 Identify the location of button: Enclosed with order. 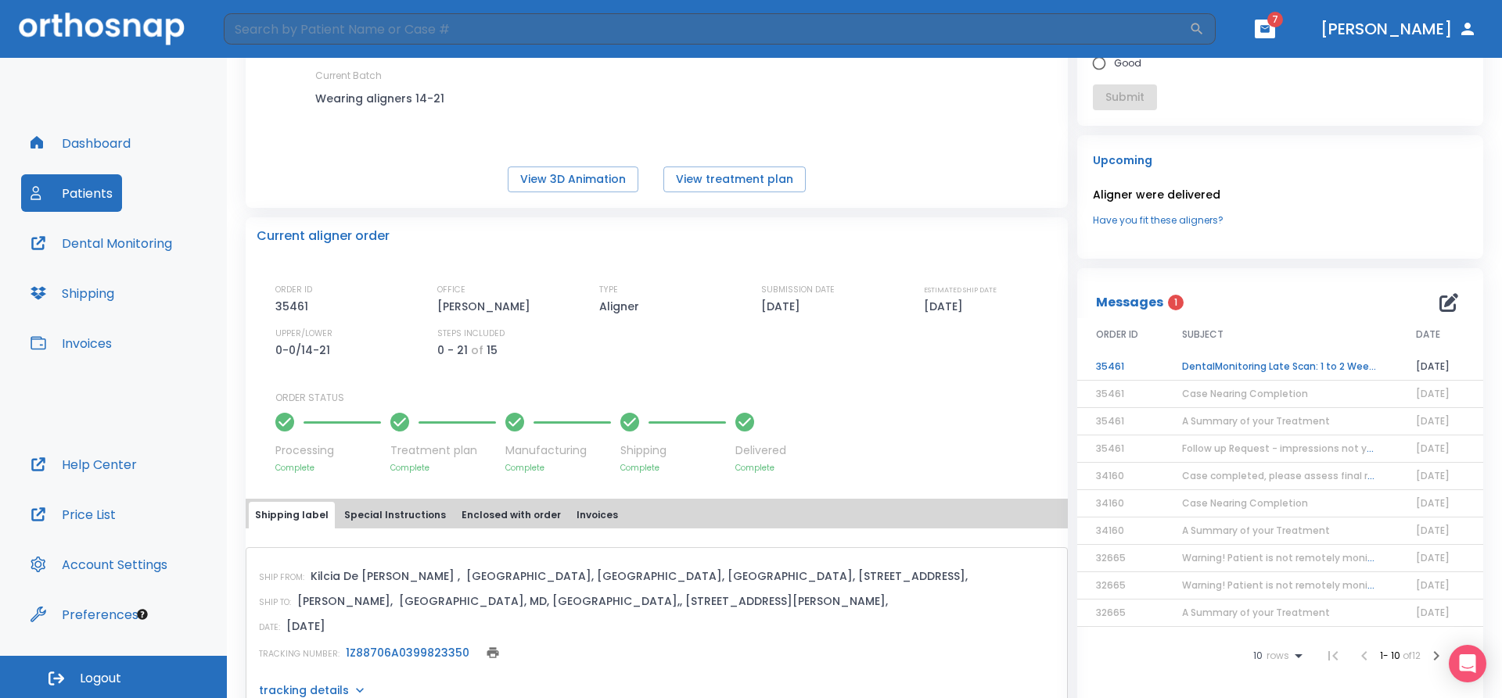
(511, 515).